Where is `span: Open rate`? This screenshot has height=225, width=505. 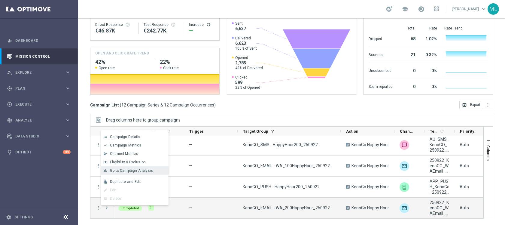 span: Open rate is located at coordinates (107, 68).